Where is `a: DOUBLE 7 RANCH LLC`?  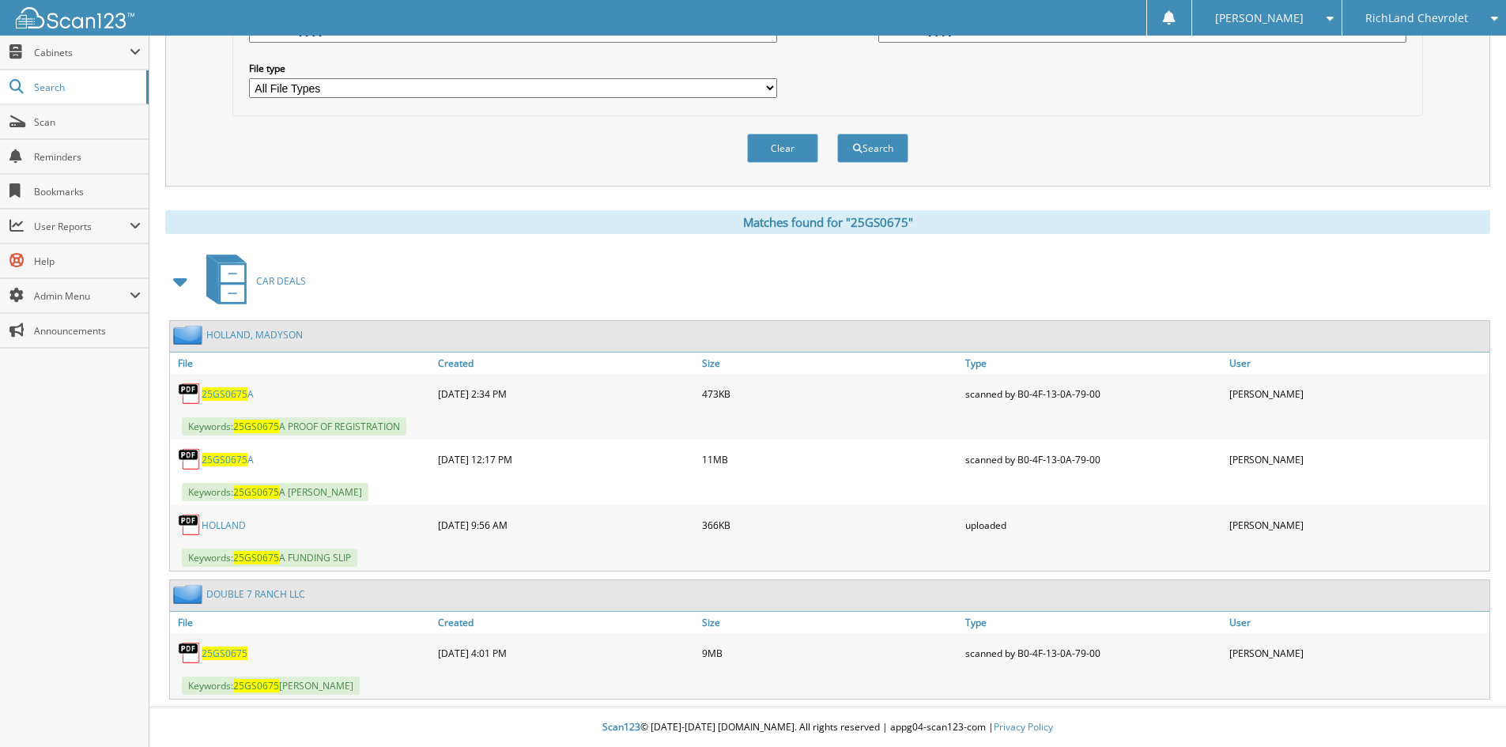
a: DOUBLE 7 RANCH LLC is located at coordinates (255, 594).